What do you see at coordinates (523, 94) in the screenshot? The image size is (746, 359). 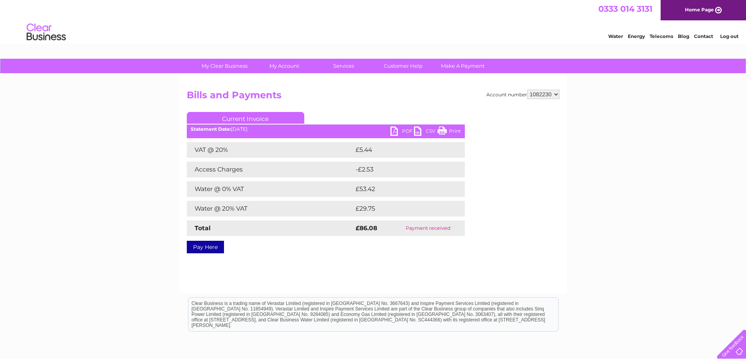 I see `div: Account number` at bounding box center [523, 94].